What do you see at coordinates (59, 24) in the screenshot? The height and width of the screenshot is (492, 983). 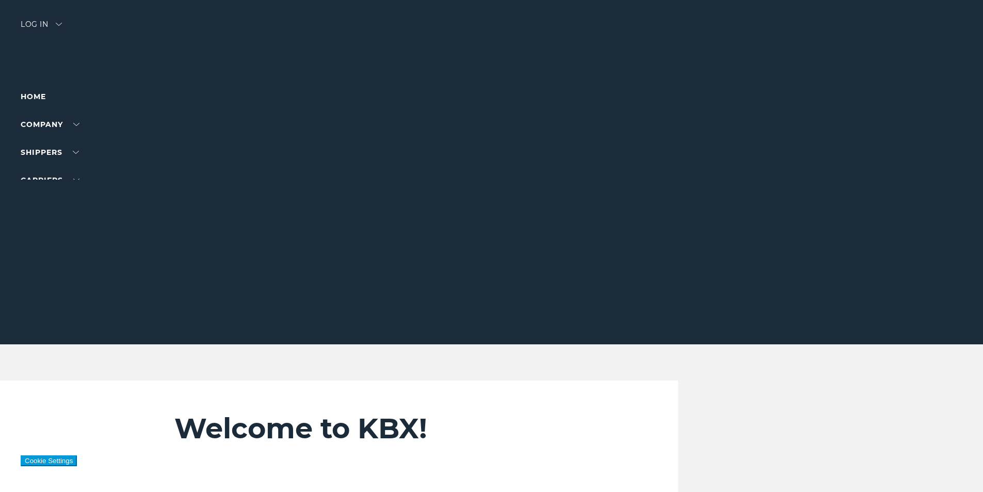 I see `img: arrow` at bounding box center [59, 24].